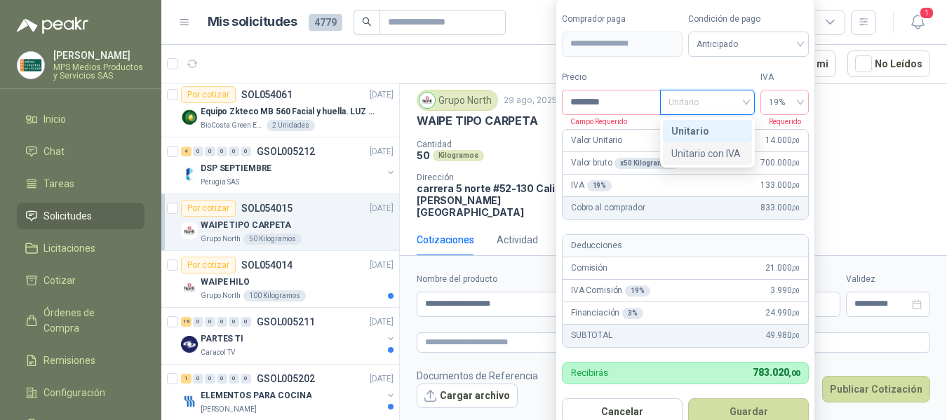 The height and width of the screenshot is (420, 947). I want to click on span: 700.000, so click(780, 163).